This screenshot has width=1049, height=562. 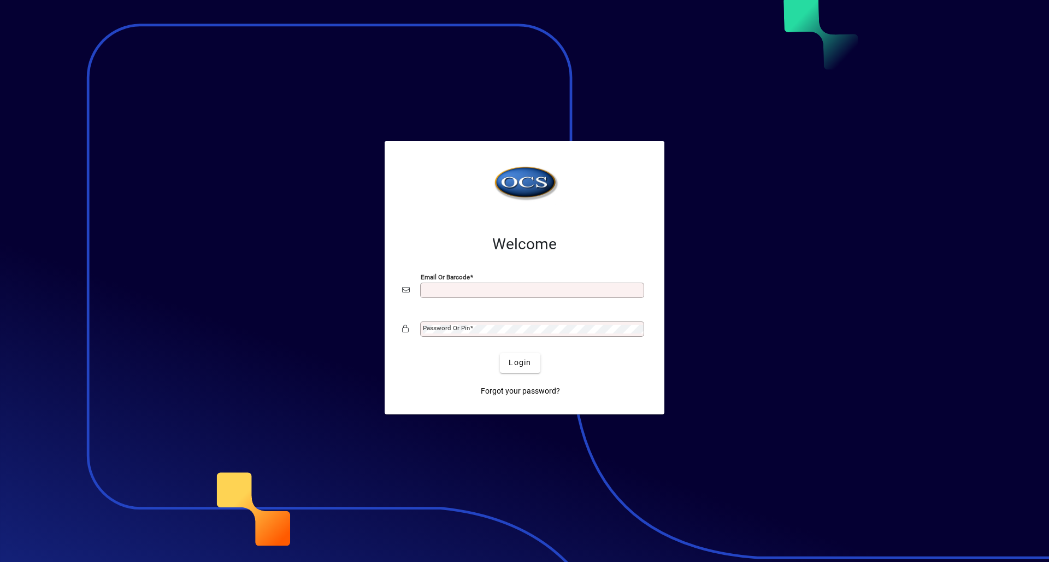 What do you see at coordinates (520, 391) in the screenshot?
I see `span: Forgot your password?` at bounding box center [520, 391].